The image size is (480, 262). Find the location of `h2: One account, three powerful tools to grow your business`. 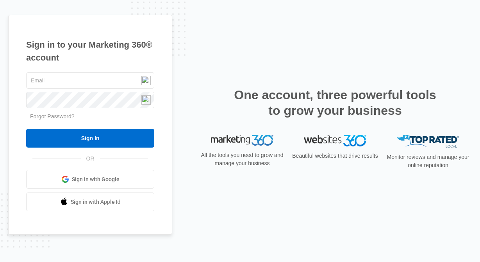

h2: One account, three powerful tools to grow your business is located at coordinates (335, 103).